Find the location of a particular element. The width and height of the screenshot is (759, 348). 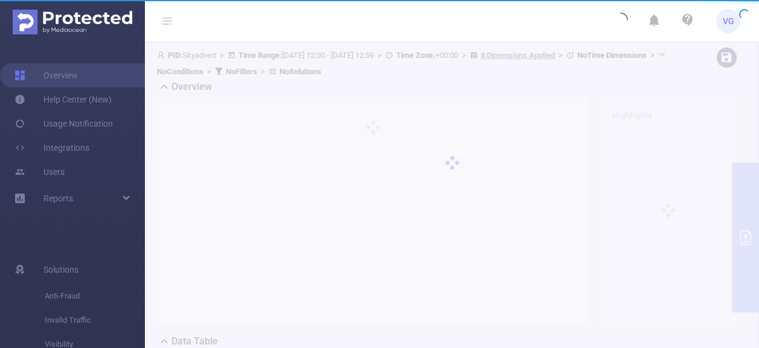

a: Reports is located at coordinates (58, 199).